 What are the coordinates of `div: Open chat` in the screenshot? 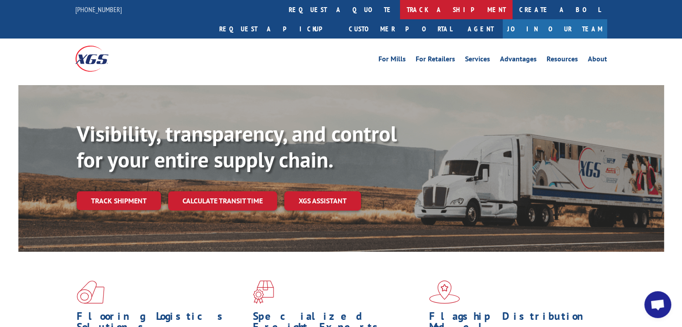 It's located at (658, 305).